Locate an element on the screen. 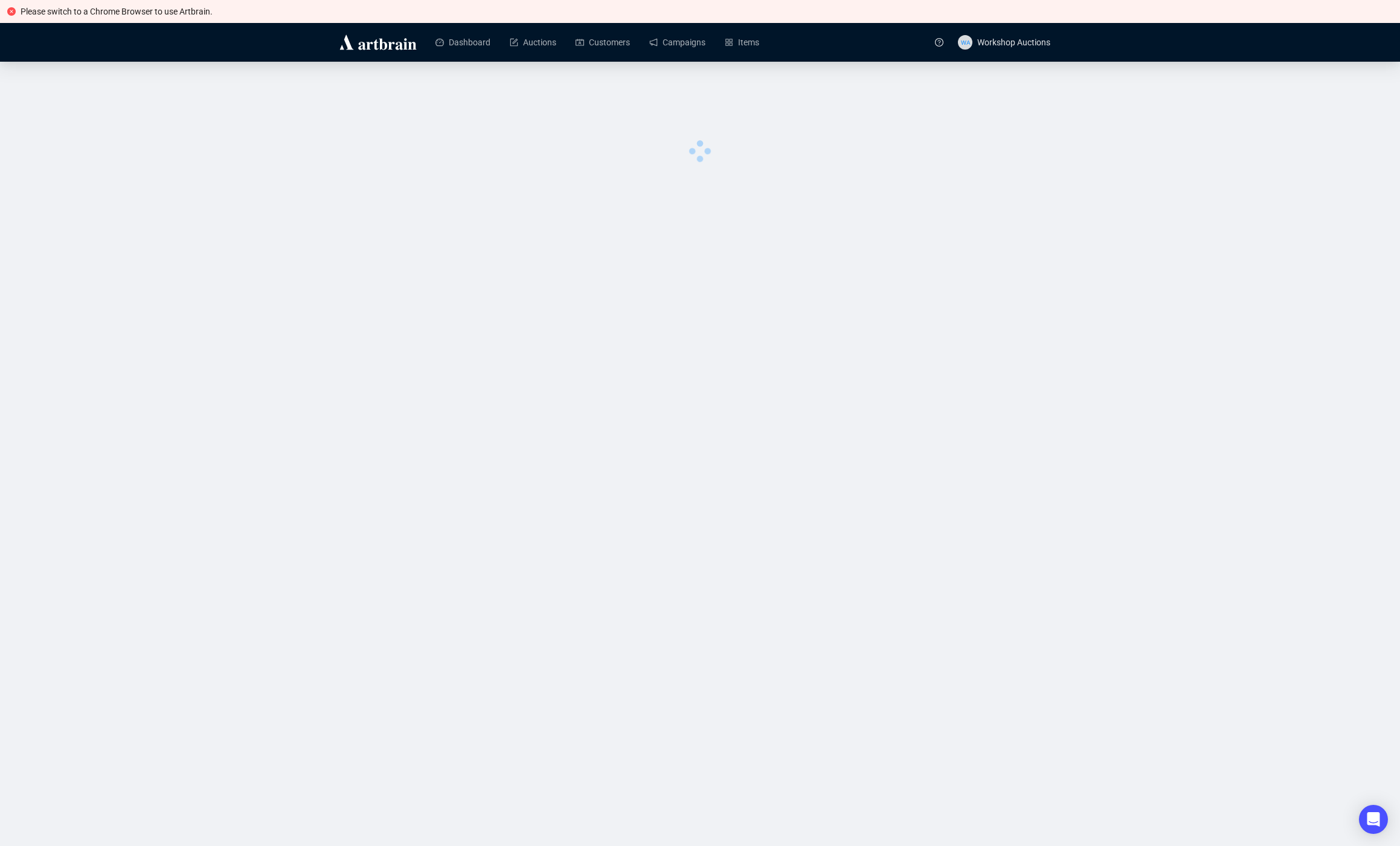  a: Customers is located at coordinates (603, 42).